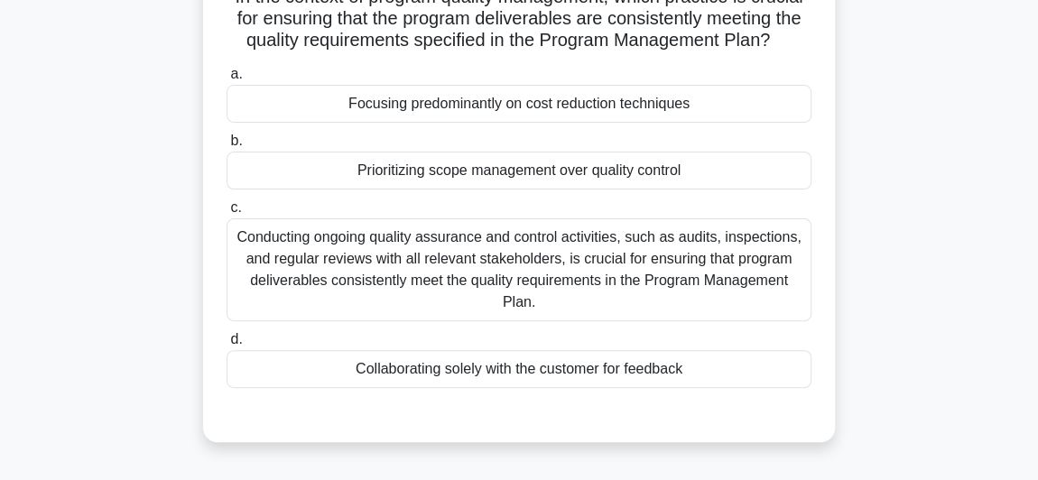 The height and width of the screenshot is (480, 1038). What do you see at coordinates (236, 207) in the screenshot?
I see `span: c.` at bounding box center [236, 207].